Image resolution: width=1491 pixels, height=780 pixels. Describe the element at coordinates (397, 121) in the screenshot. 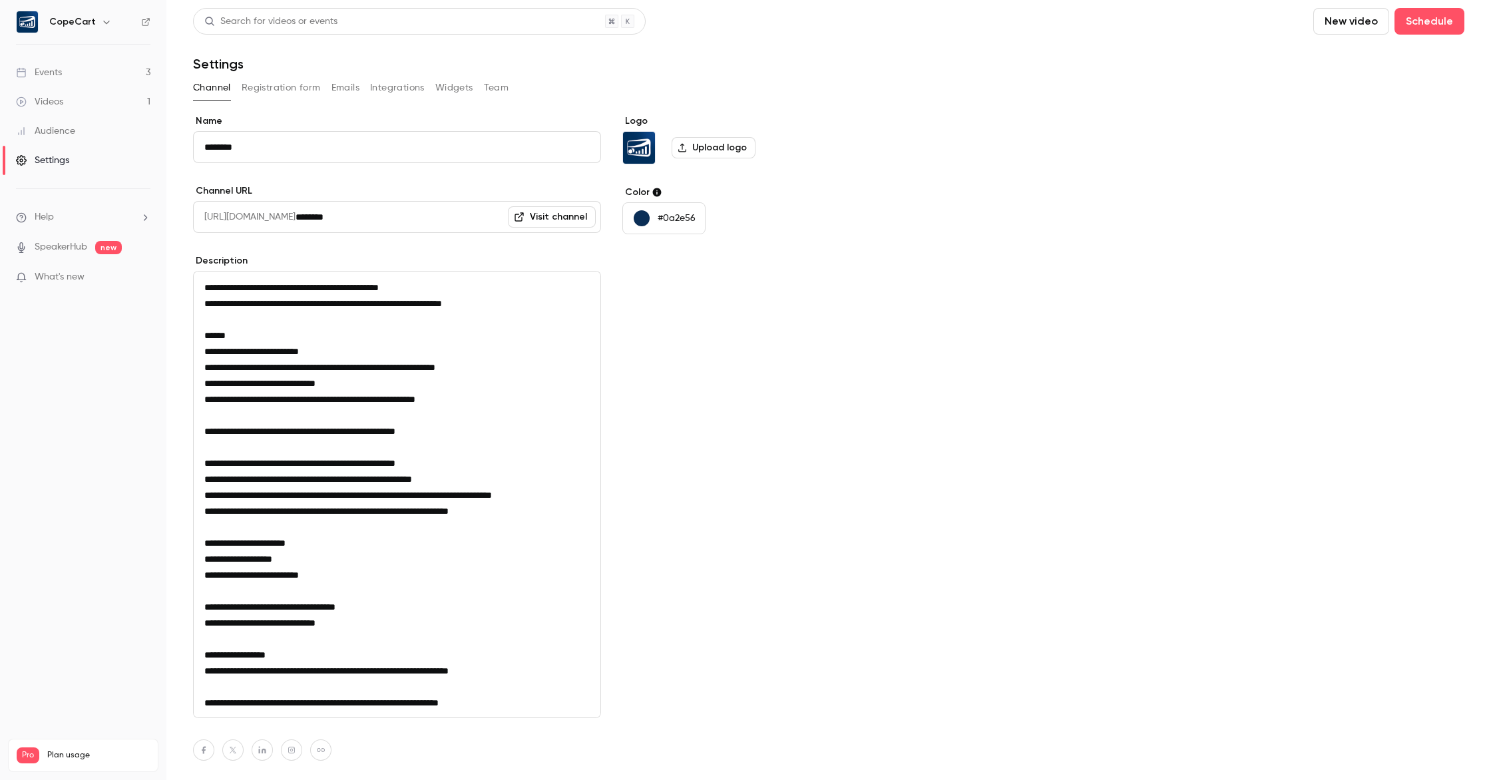

I see `label: Name` at that location.